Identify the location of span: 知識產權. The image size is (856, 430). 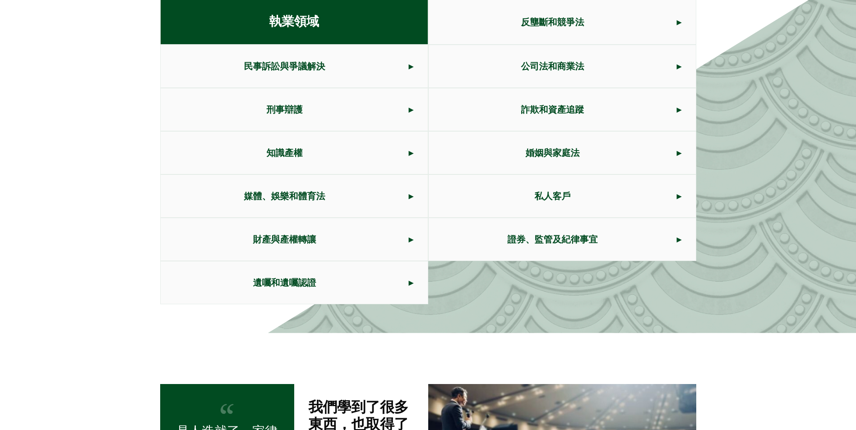
(285, 153).